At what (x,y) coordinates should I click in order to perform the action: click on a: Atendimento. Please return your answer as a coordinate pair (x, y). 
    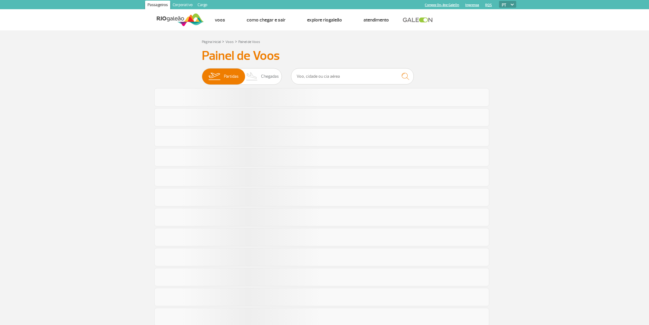
    Looking at the image, I should click on (376, 20).